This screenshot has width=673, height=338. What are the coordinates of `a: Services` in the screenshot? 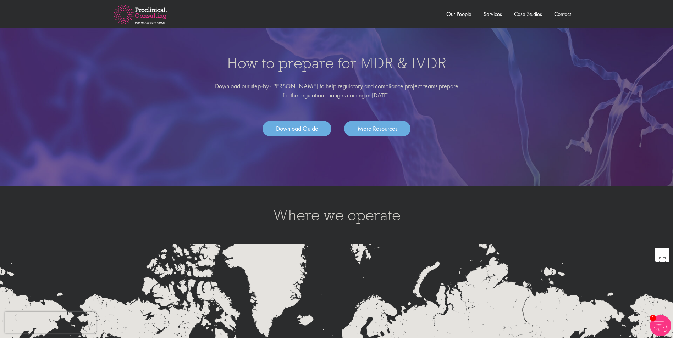 It's located at (493, 14).